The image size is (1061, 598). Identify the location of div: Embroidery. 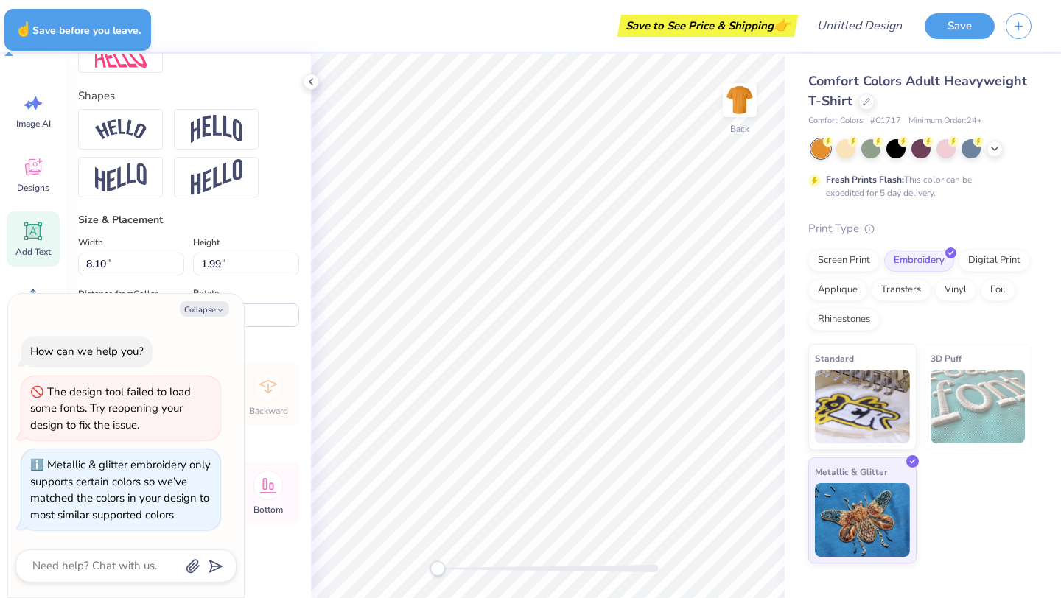
(919, 261).